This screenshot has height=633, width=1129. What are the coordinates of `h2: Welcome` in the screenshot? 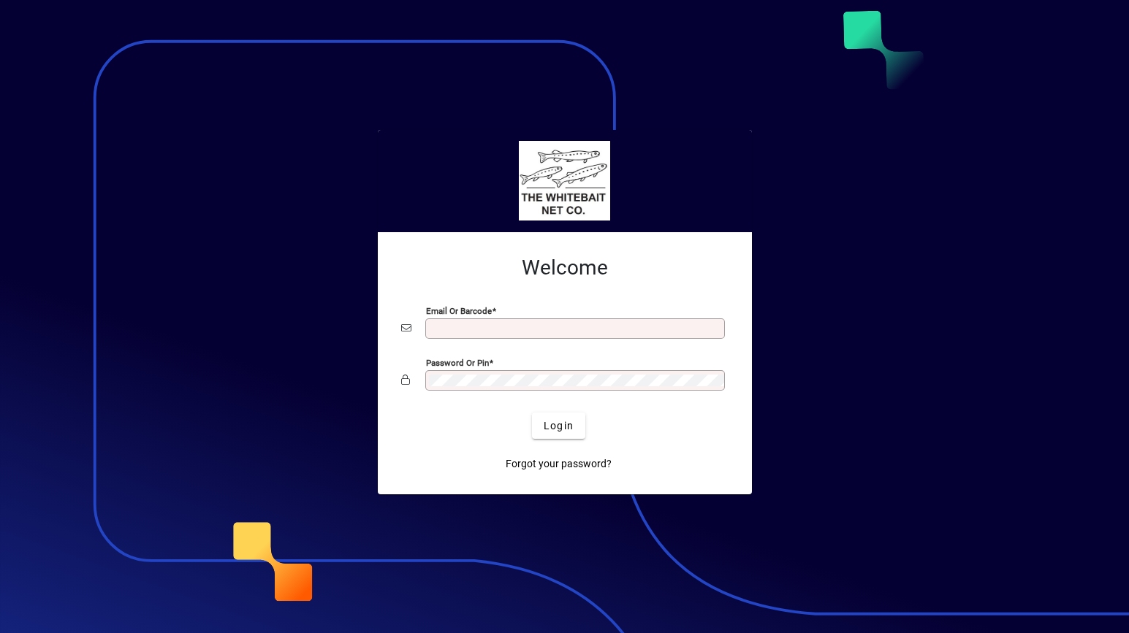 It's located at (565, 268).